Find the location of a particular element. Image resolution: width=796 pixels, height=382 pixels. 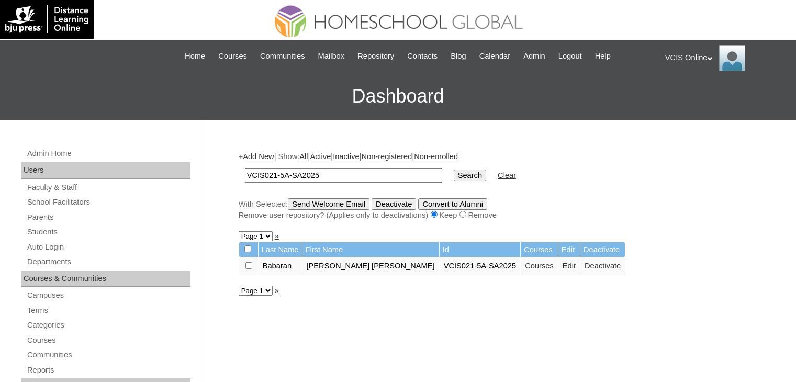

a: Faculty & Staff is located at coordinates (108, 187).